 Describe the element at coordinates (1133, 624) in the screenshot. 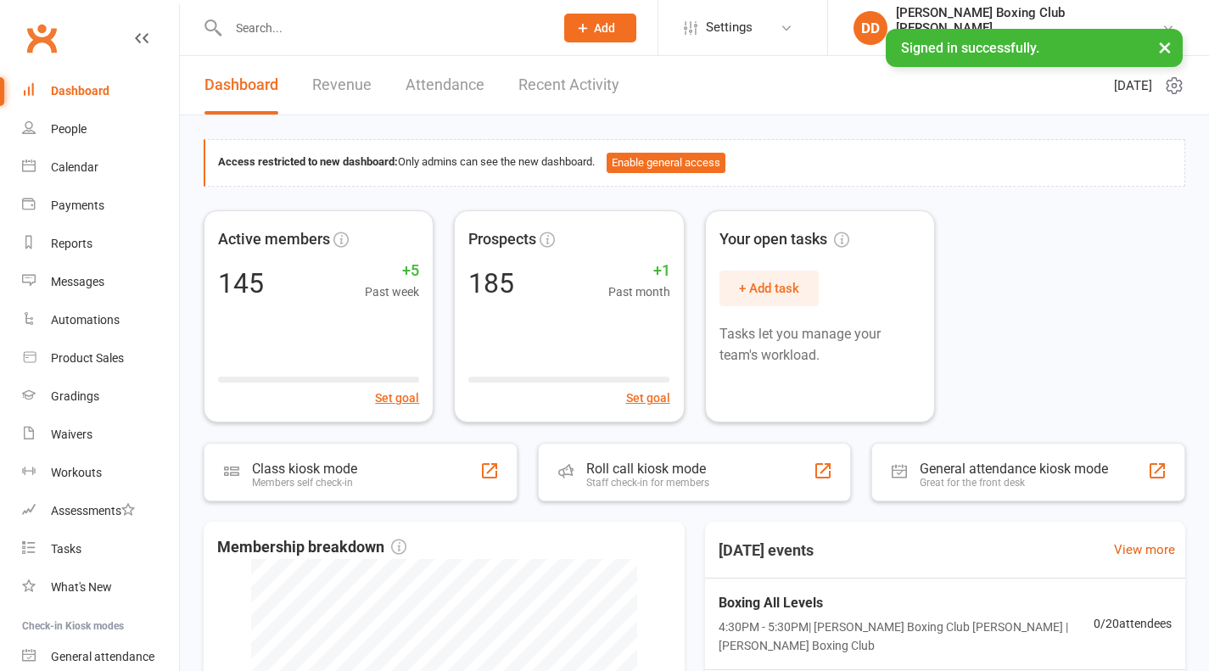

I see `span: 0 / 20 attendees` at that location.